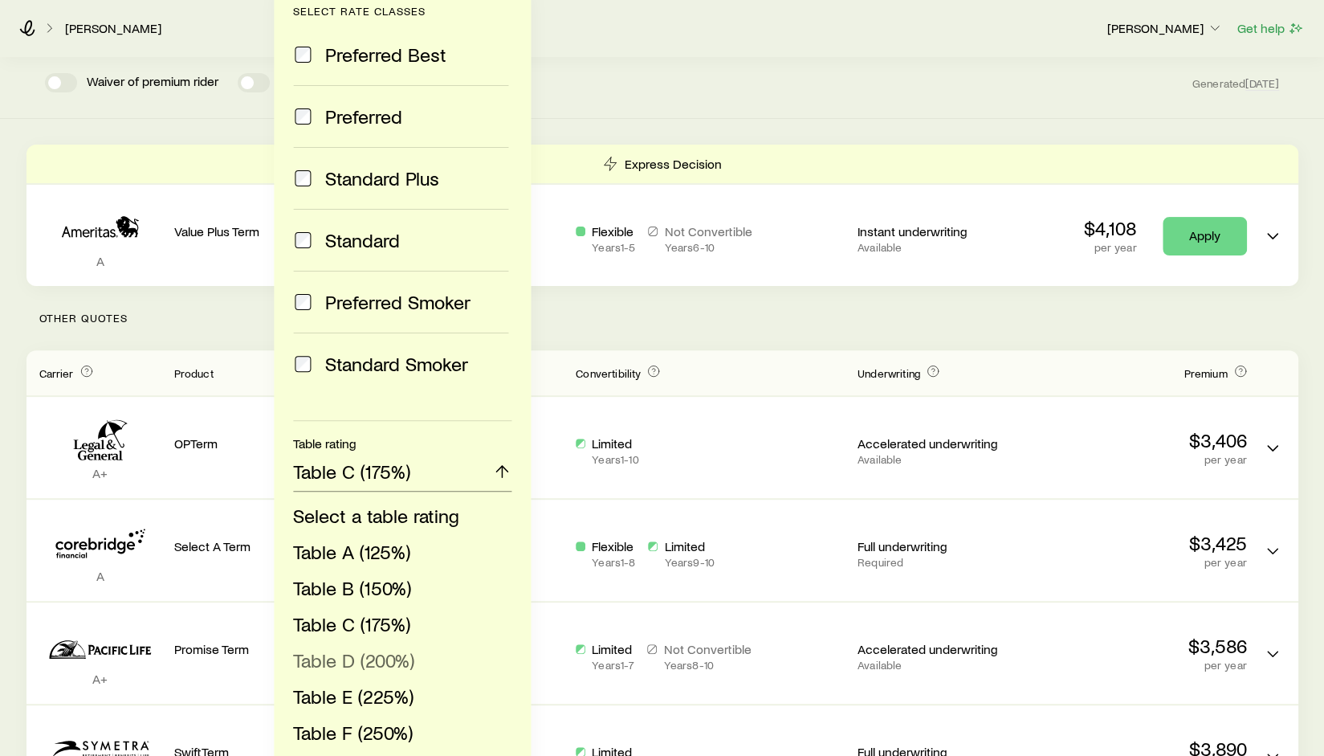  What do you see at coordinates (663, 215) in the screenshot?
I see `div: Term quotes` at bounding box center [663, 215].